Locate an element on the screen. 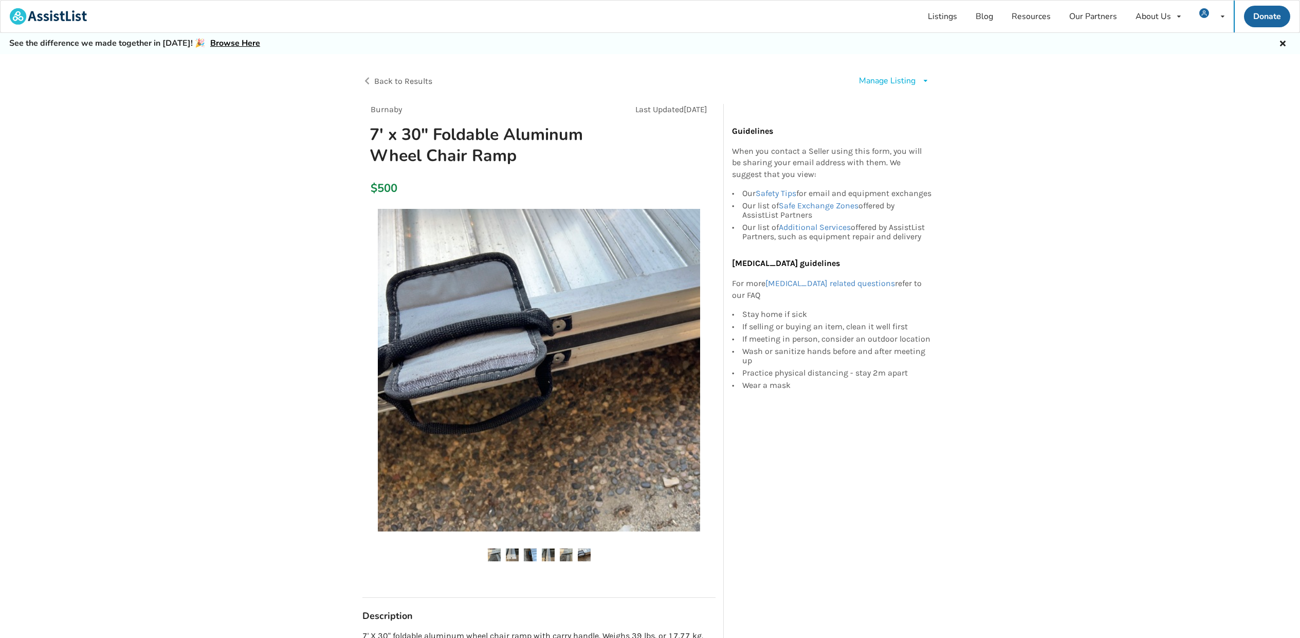  a: Blog is located at coordinates (985, 16).